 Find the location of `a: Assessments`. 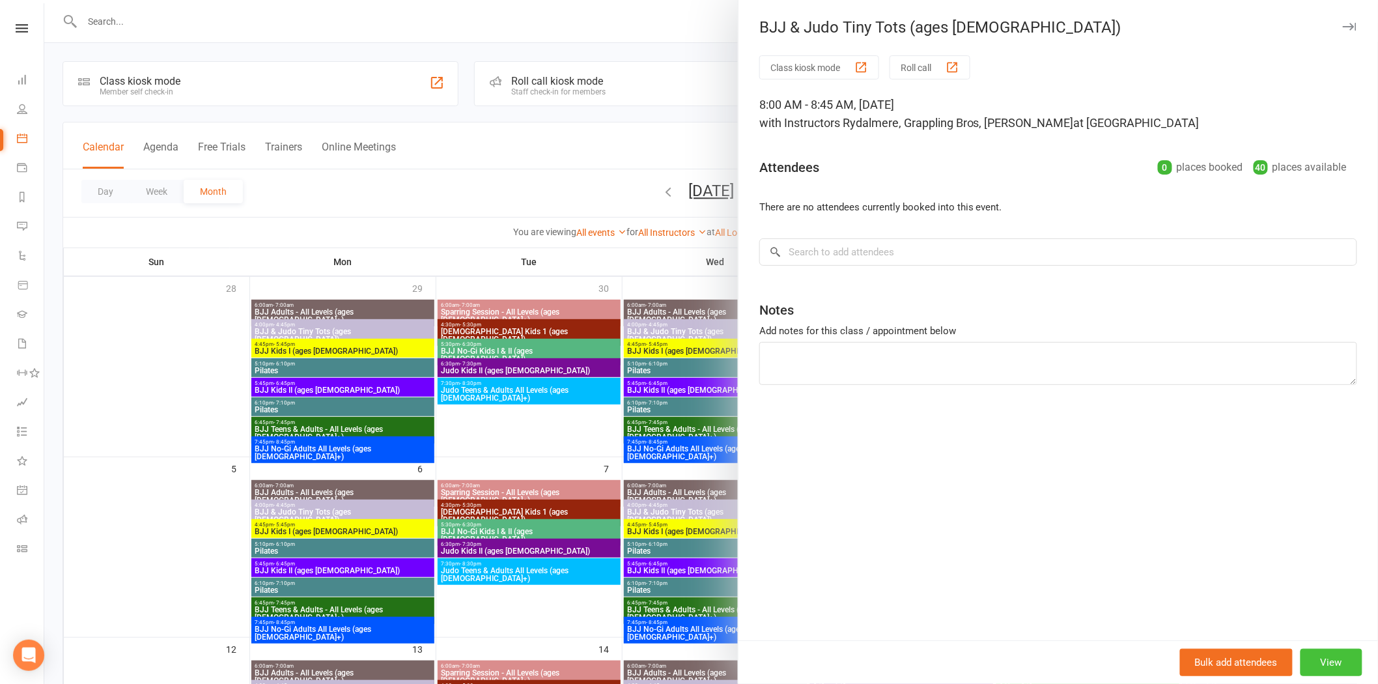

a: Assessments is located at coordinates (30, 403).